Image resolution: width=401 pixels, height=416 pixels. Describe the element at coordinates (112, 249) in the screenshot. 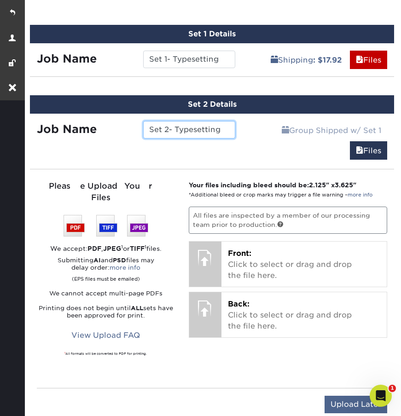

I see `strong: JPEG` at that location.